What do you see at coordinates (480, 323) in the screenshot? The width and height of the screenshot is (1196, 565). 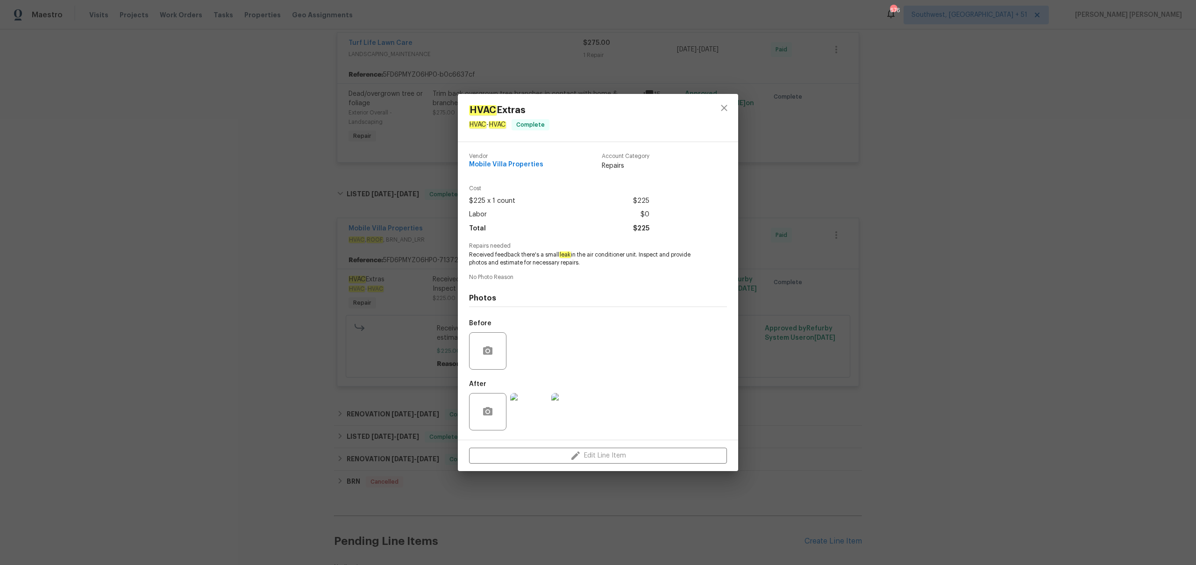 I see `h5: Before` at bounding box center [480, 323].